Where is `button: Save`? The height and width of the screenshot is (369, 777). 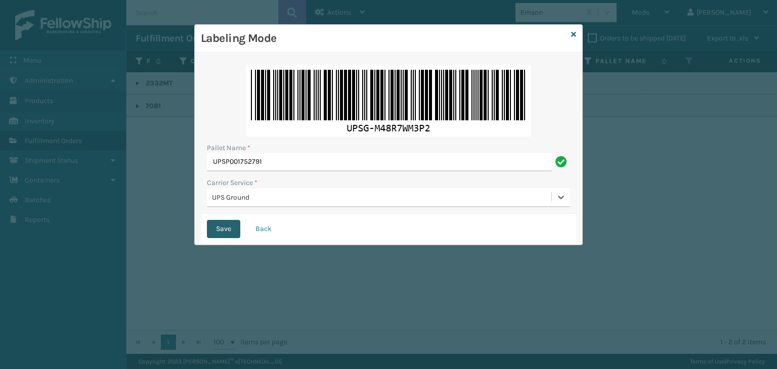
button: Save is located at coordinates (224, 229).